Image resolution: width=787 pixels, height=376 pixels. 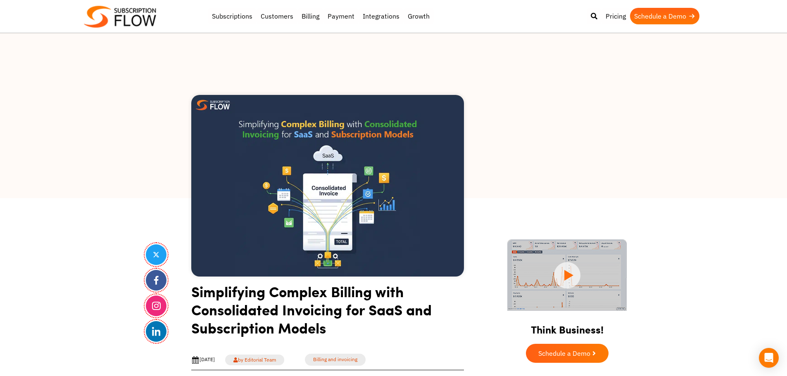 I want to click on a: Customers, so click(x=277, y=16).